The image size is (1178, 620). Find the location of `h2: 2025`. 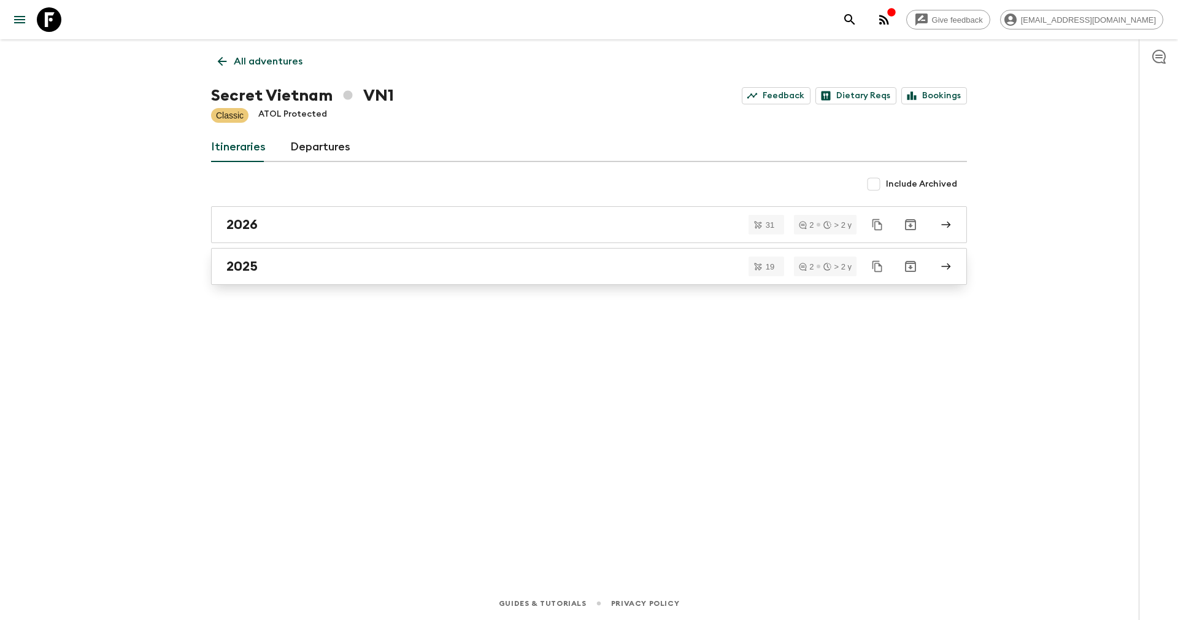

h2: 2025 is located at coordinates (242, 266).